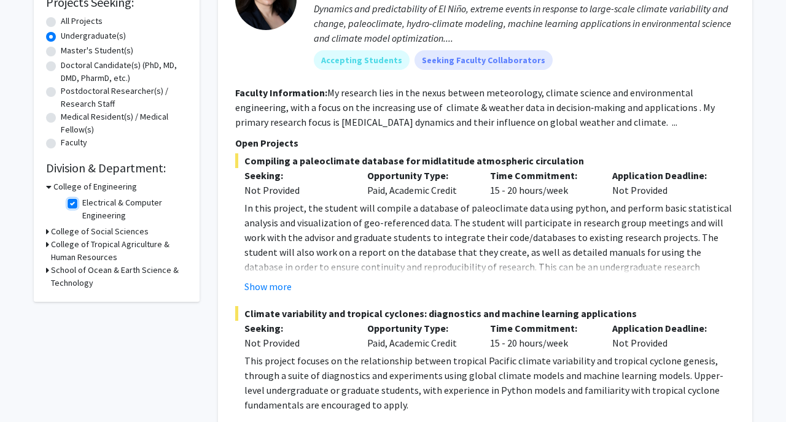 This screenshot has width=786, height=422. What do you see at coordinates (93, 36) in the screenshot?
I see `label: Undergraduate(s)` at bounding box center [93, 36].